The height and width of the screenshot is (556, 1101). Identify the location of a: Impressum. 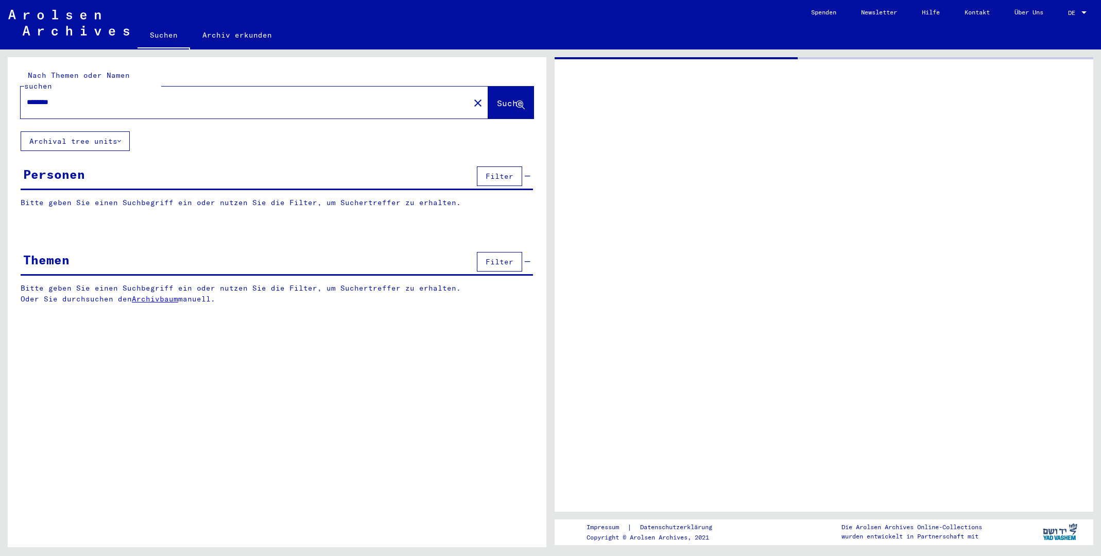
(607, 527).